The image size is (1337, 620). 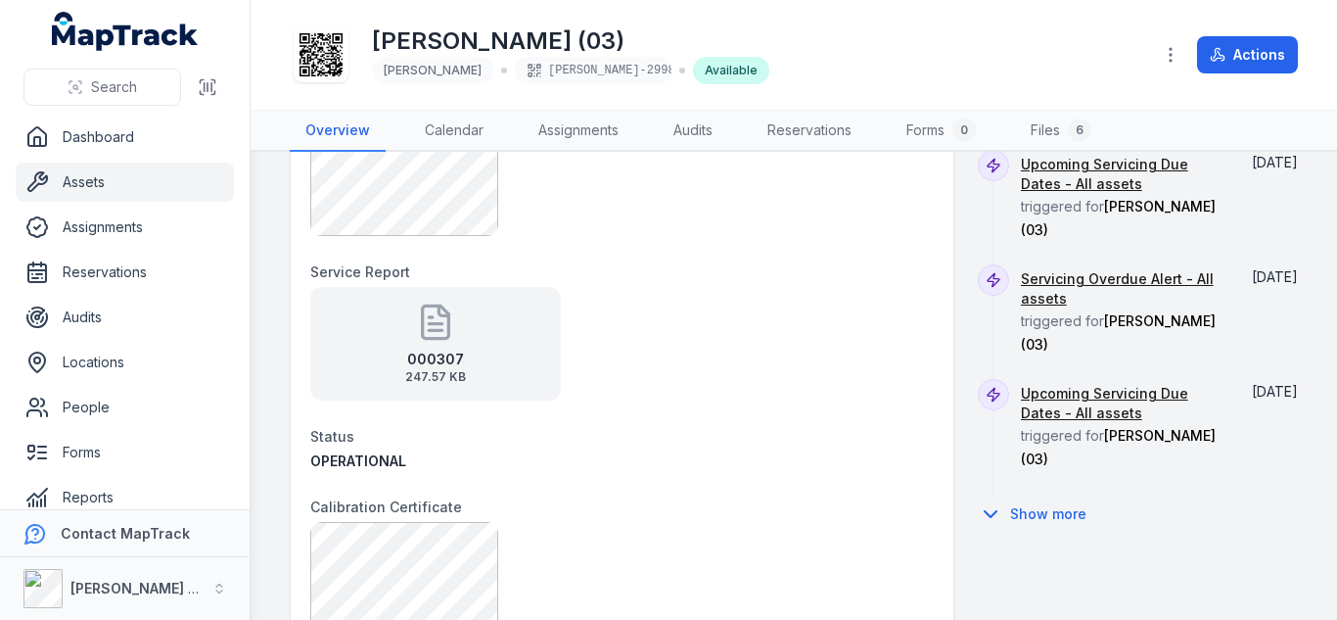 I want to click on span: Service Report, so click(x=360, y=271).